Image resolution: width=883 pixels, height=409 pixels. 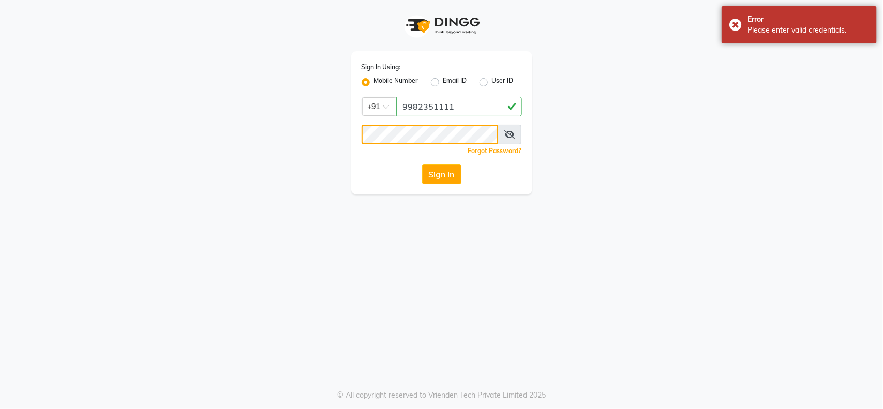 What do you see at coordinates (396, 82) in the screenshot?
I see `label: Mobile Number` at bounding box center [396, 82].